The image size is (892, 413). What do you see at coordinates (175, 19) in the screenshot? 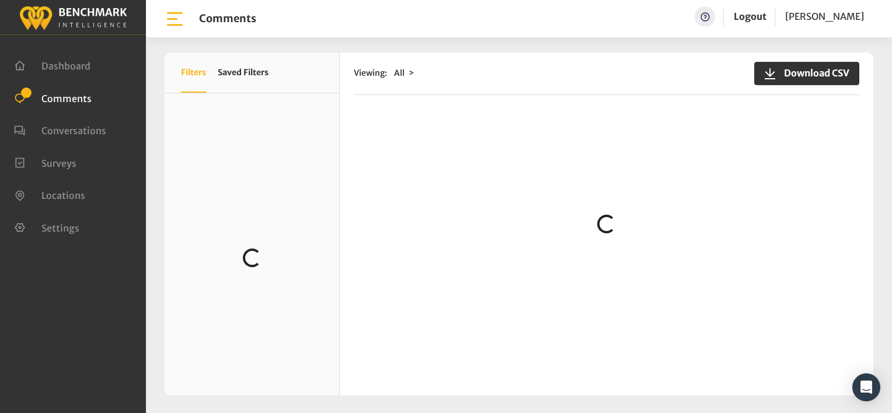
I see `img: bar` at bounding box center [175, 19].